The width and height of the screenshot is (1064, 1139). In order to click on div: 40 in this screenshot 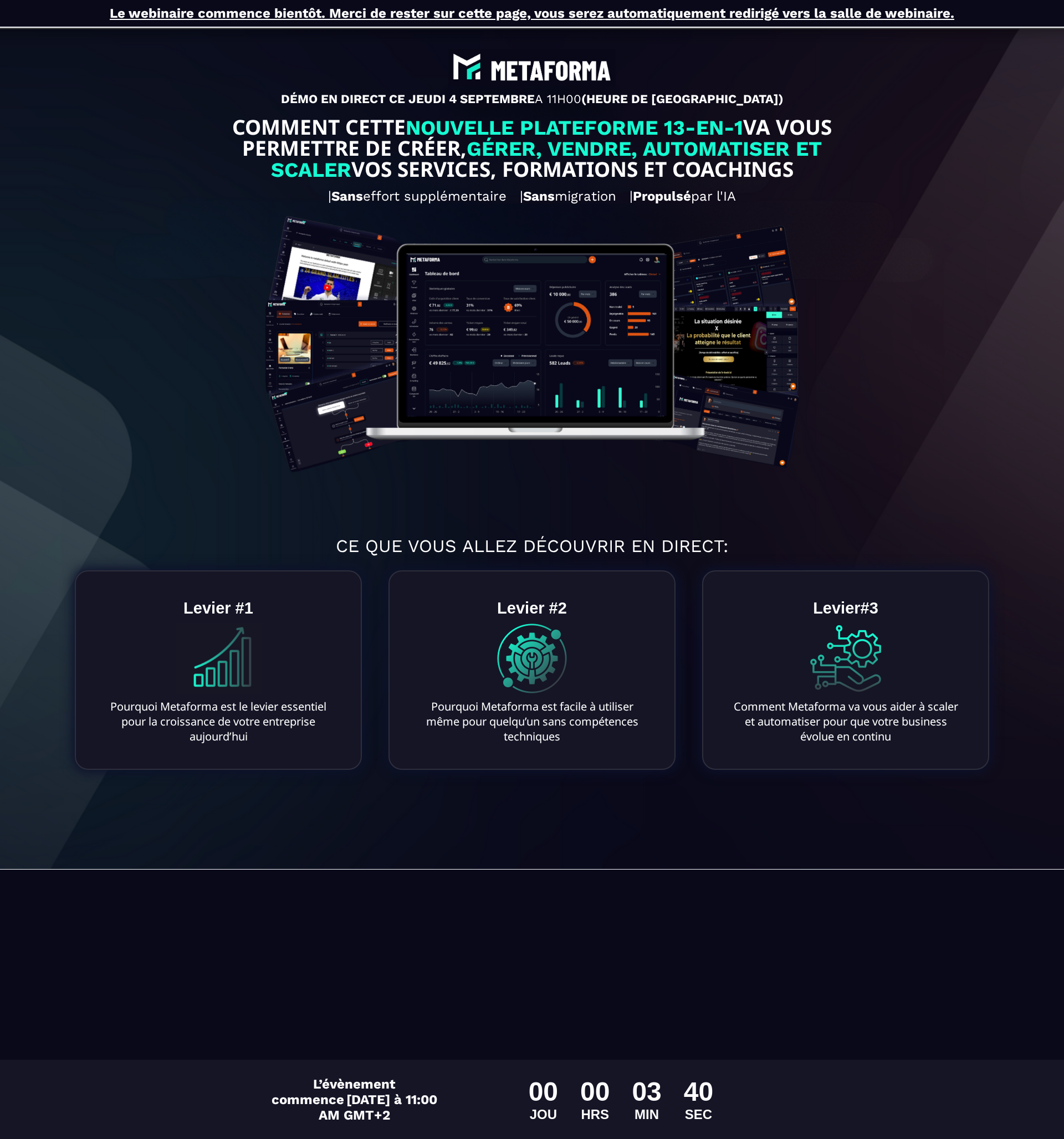, I will do `click(698, 1092)`.